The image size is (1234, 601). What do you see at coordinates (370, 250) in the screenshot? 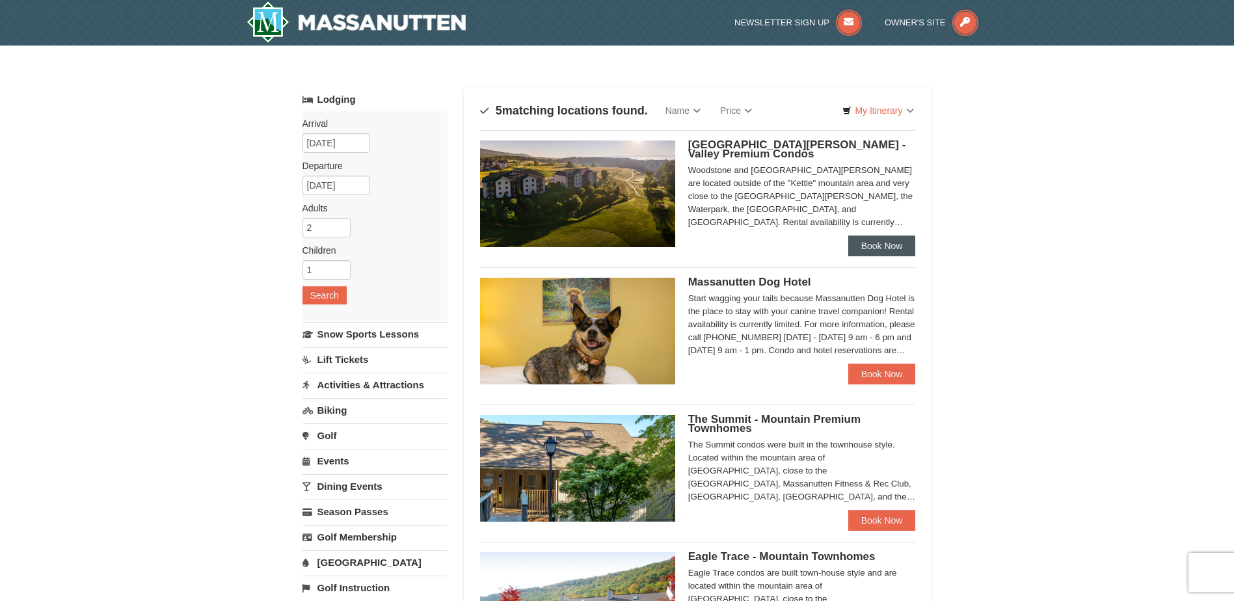
I see `label: Children` at bounding box center [370, 250].